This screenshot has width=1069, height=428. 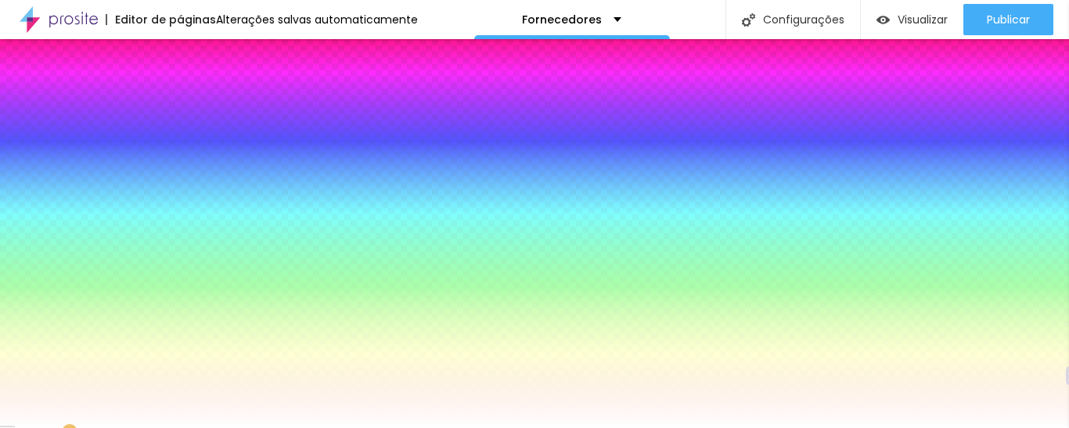 What do you see at coordinates (317, 20) in the screenshot?
I see `font: Alterações salvas automaticamente` at bounding box center [317, 20].